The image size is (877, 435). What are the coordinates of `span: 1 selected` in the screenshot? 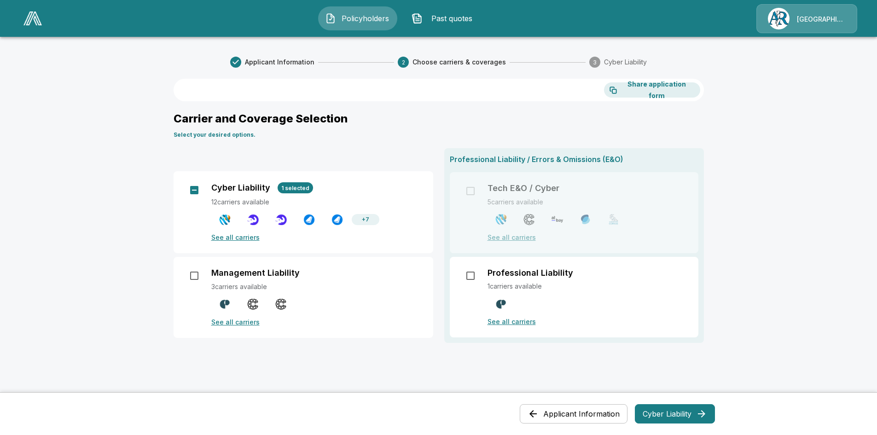 It's located at (295, 188).